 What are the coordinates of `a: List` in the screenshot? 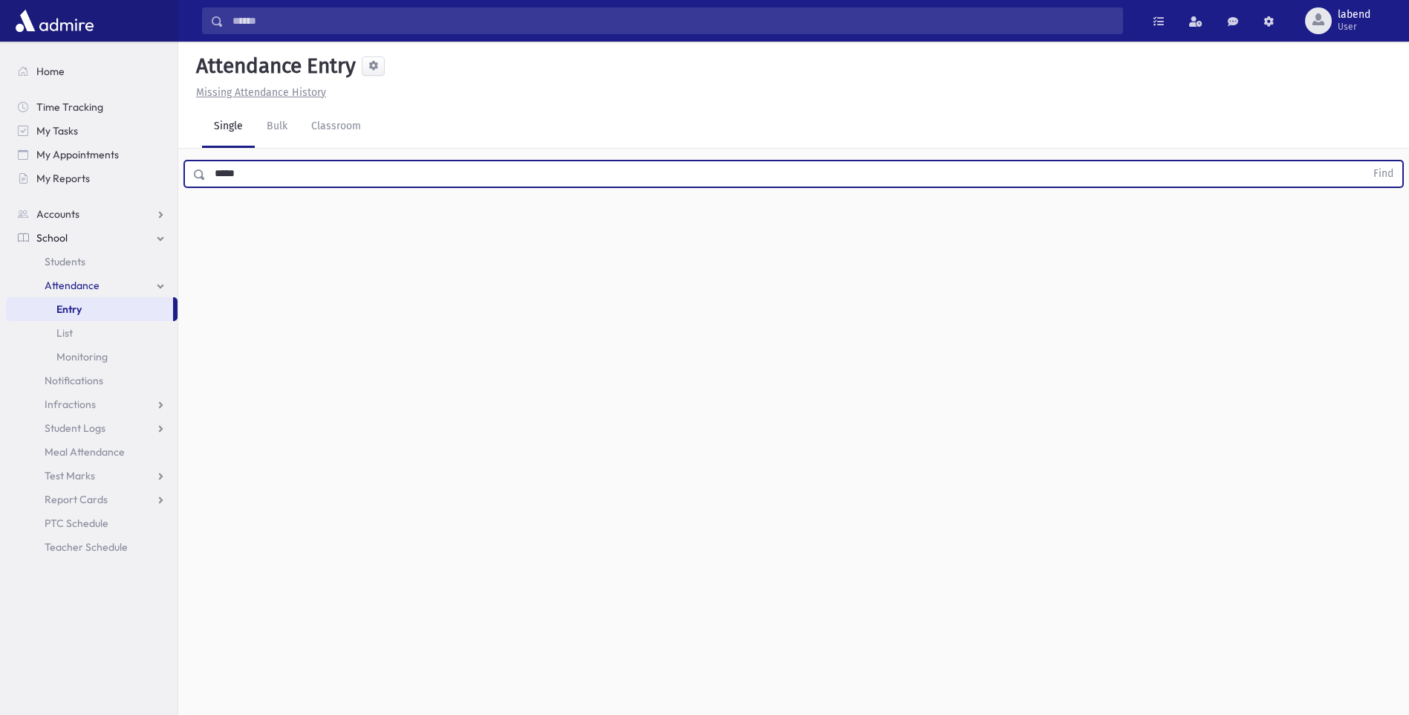 It's located at (91, 333).